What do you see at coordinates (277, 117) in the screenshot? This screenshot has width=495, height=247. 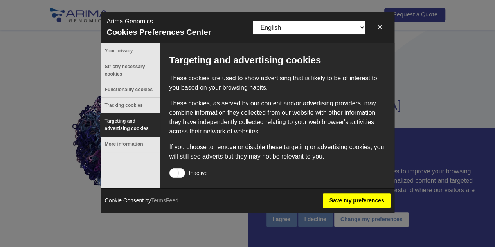 I see `p: These cookies, as served by our content and/or advertising providers, may combine information the...` at bounding box center [277, 117].